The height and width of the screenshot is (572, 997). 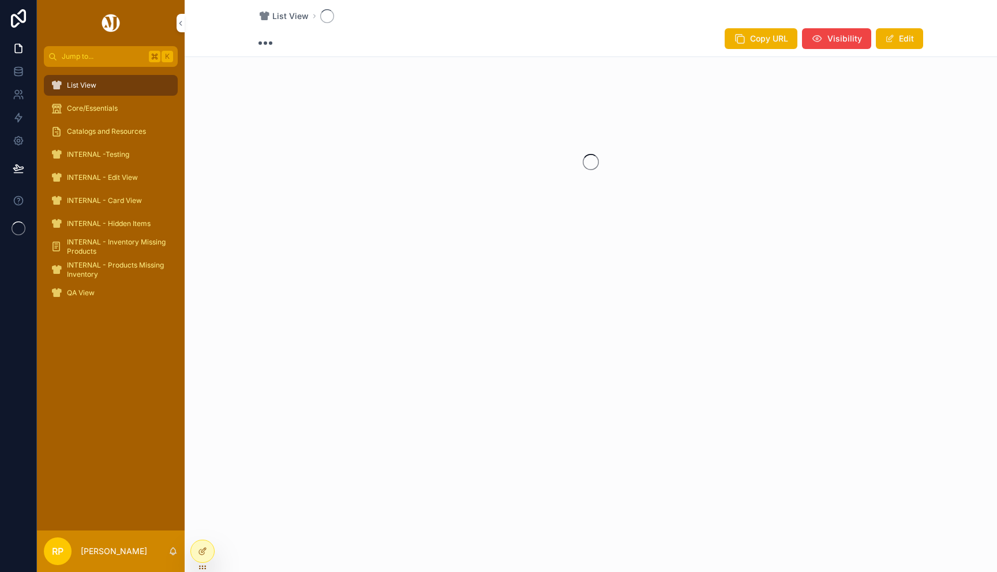 I want to click on a: INTERNAL - Card View, so click(x=111, y=201).